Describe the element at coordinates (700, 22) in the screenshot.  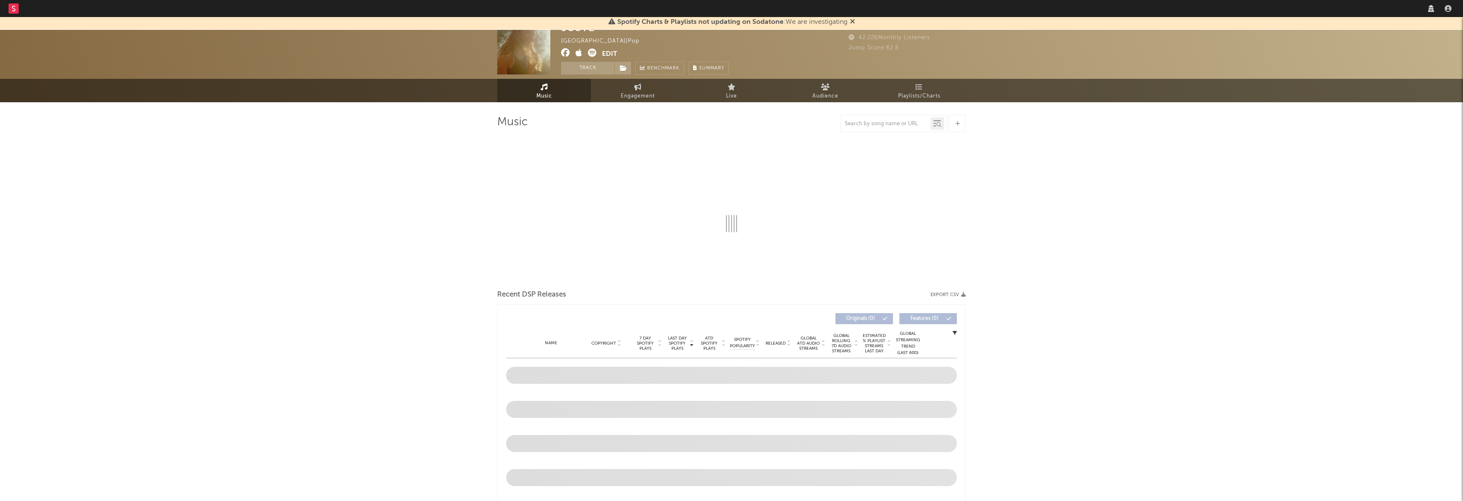
I see `span: Spotify Charts & Playlists not updating on Sodatone` at that location.